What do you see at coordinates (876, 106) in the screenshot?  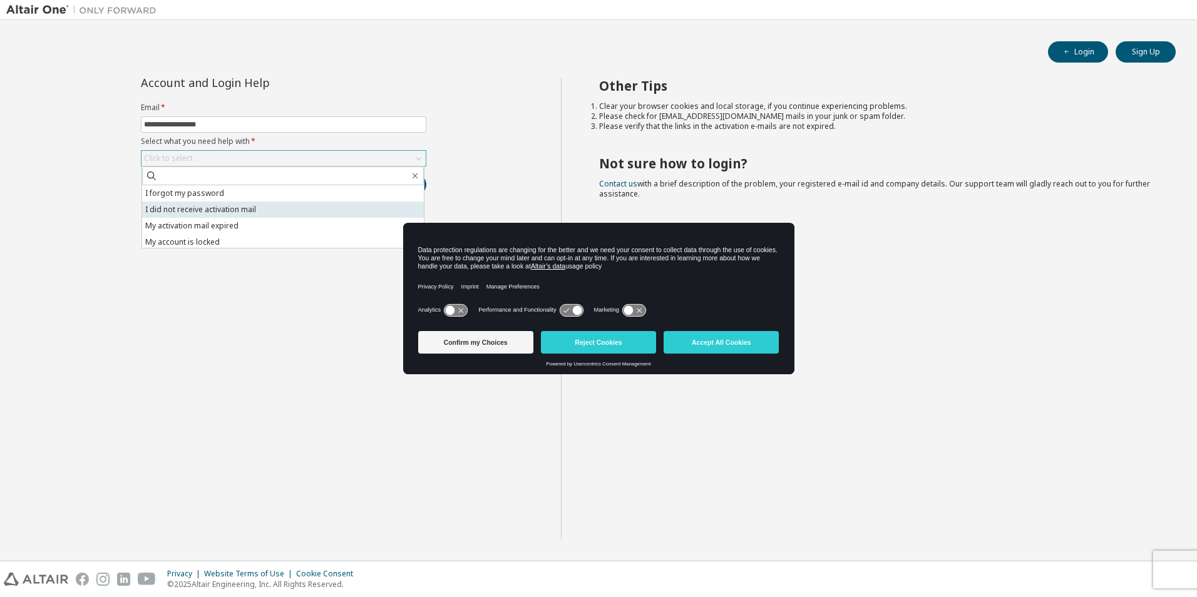 I see `li: Clear your browser cookies and local storage, if you continue experiencing problems.` at bounding box center [876, 106].